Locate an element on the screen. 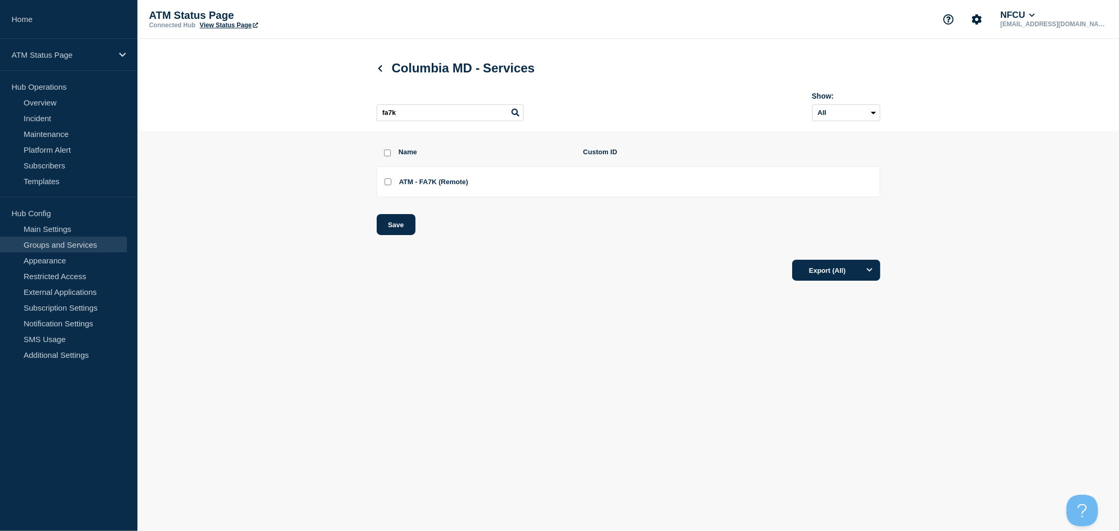  p: Connected Hub is located at coordinates (172, 25).